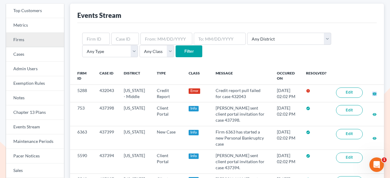 The height and width of the screenshot is (178, 390). I want to click on a: Events Stream, so click(35, 127).